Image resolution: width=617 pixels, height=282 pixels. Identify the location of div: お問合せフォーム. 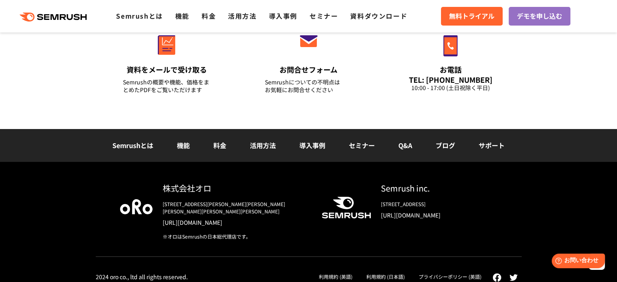
(309, 69).